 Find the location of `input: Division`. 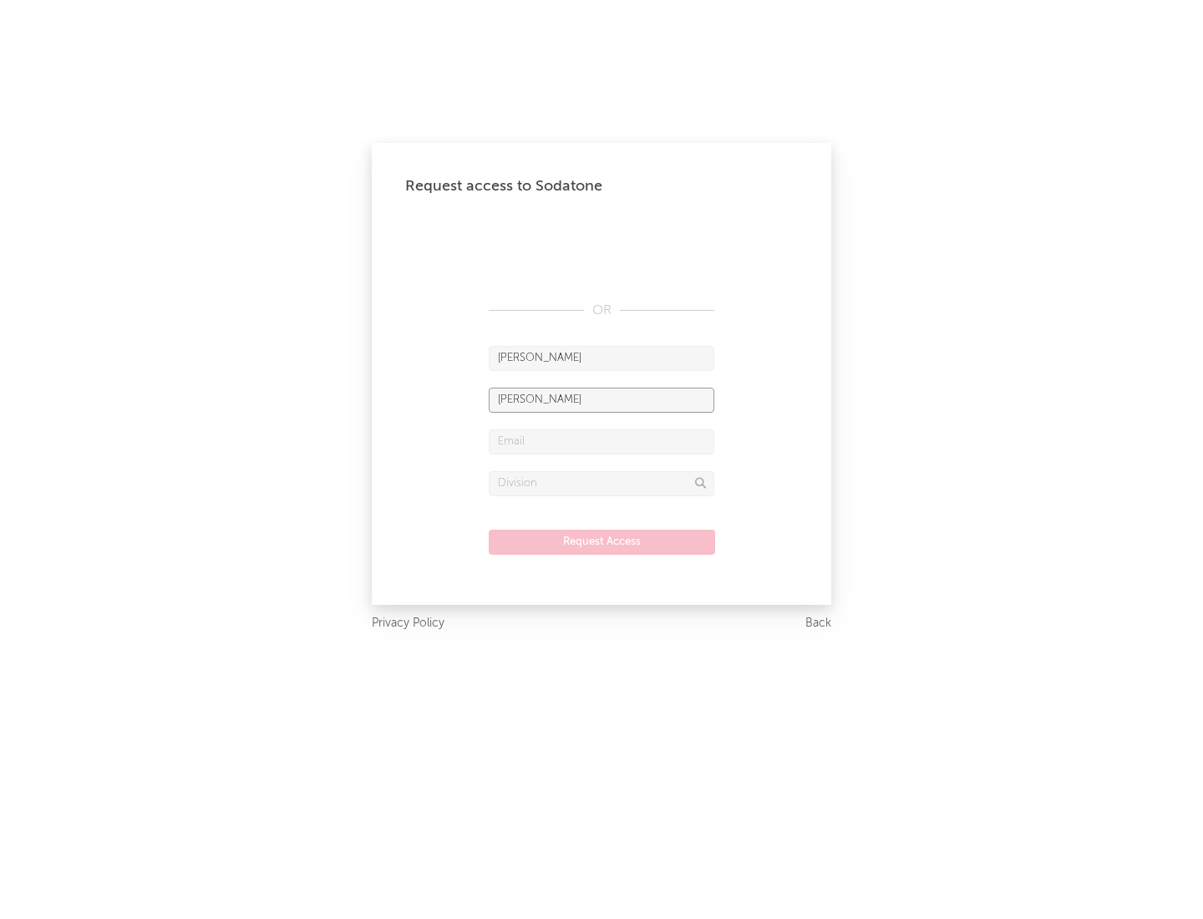

input: Division is located at coordinates (601, 484).